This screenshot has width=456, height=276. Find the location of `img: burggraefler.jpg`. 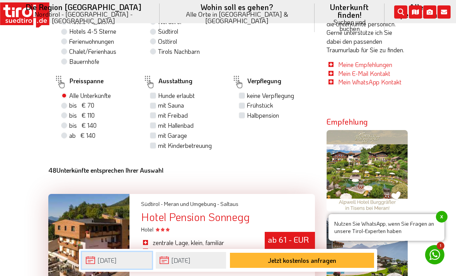

img: burggraefler.jpg is located at coordinates (367, 170).